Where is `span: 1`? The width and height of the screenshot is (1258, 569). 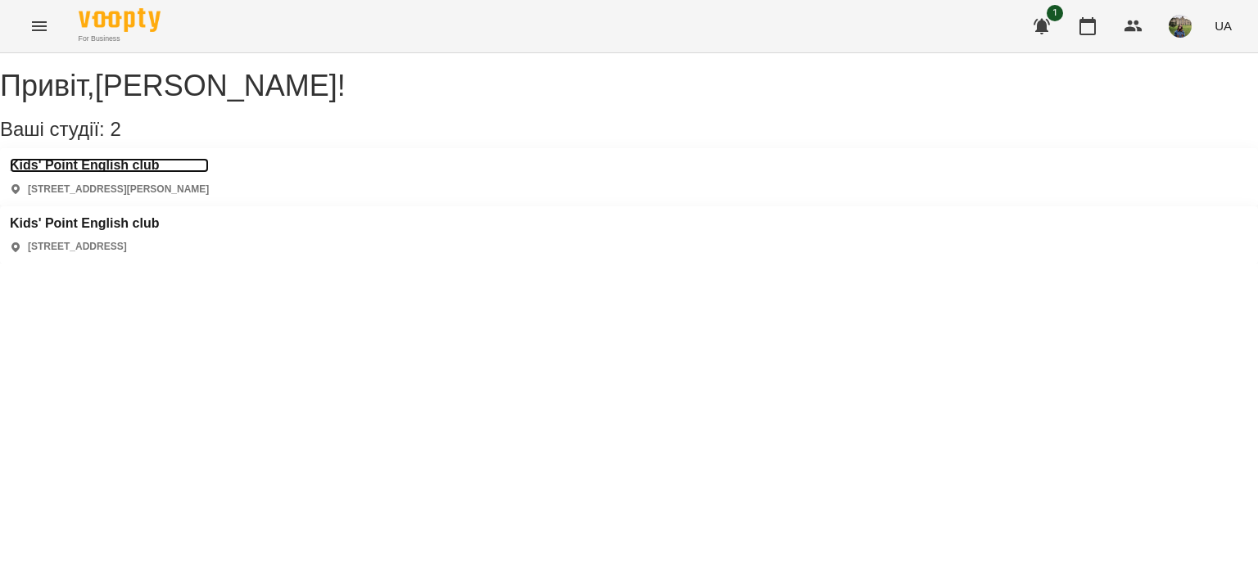
span: 1 is located at coordinates (1055, 13).